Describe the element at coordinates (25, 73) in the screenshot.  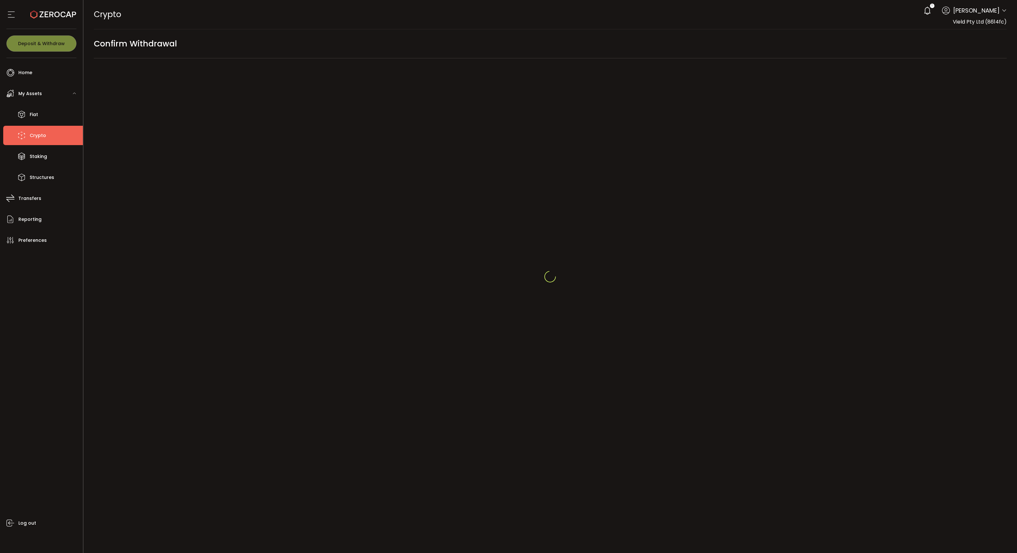
I see `span: Home` at that location.